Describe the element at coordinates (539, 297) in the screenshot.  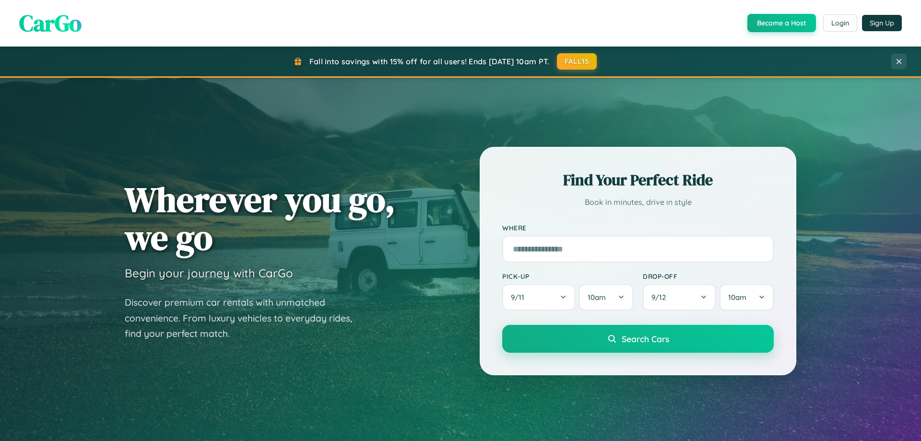
I see `button: 9/11` at that location.